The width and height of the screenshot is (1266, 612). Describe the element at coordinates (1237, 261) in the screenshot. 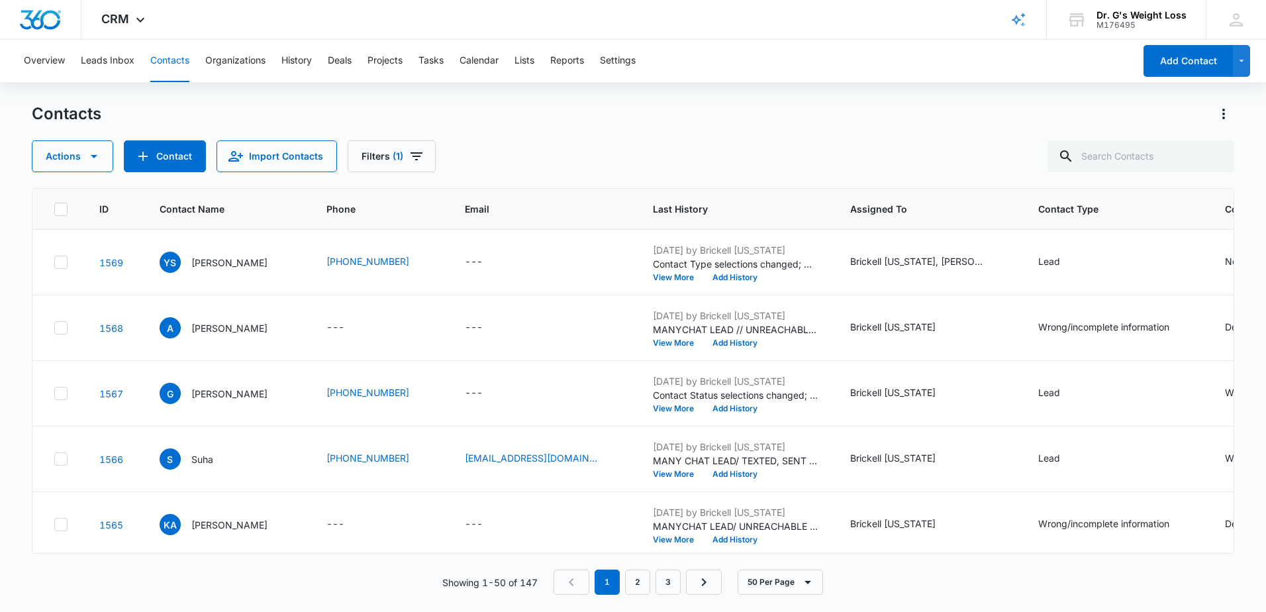

I see `div: None` at that location.